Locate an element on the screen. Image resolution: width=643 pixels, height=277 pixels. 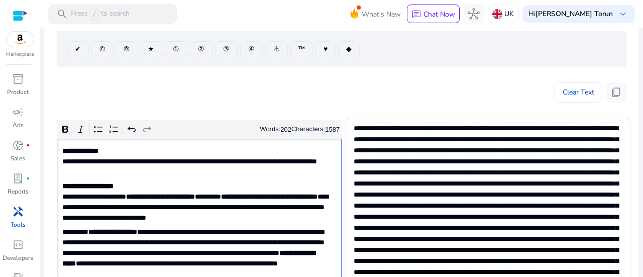
label: 202 is located at coordinates (286, 129).